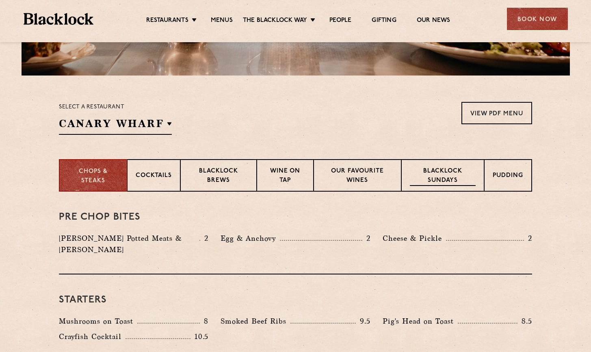 The width and height of the screenshot is (591, 352). I want to click on p: Blacklock Sundays, so click(443, 176).